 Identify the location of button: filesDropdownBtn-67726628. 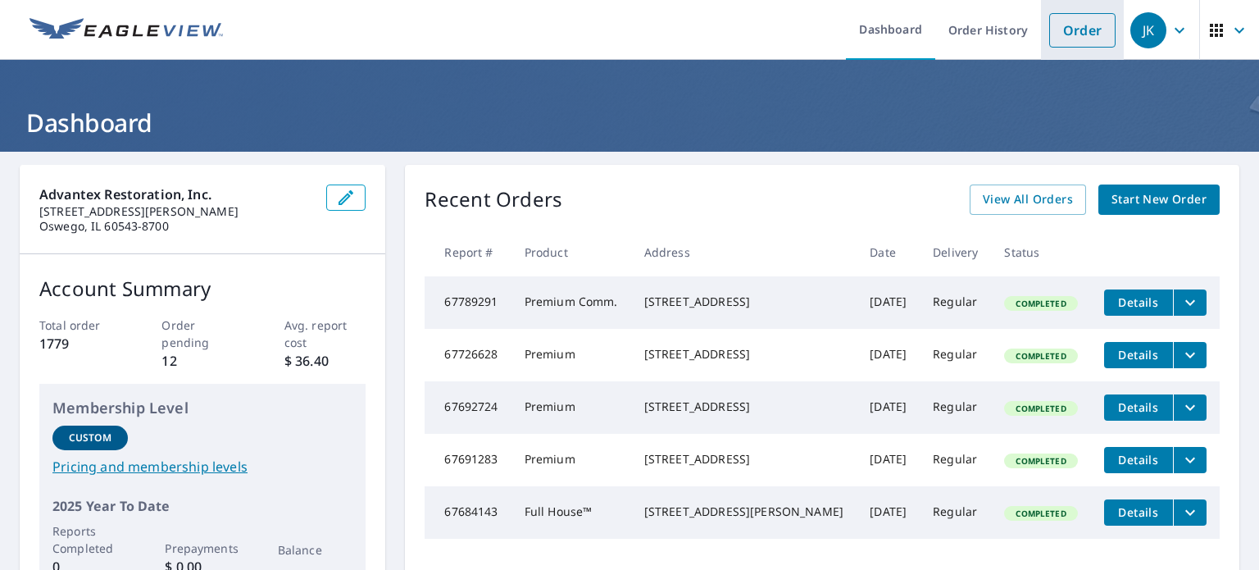
(1189, 355).